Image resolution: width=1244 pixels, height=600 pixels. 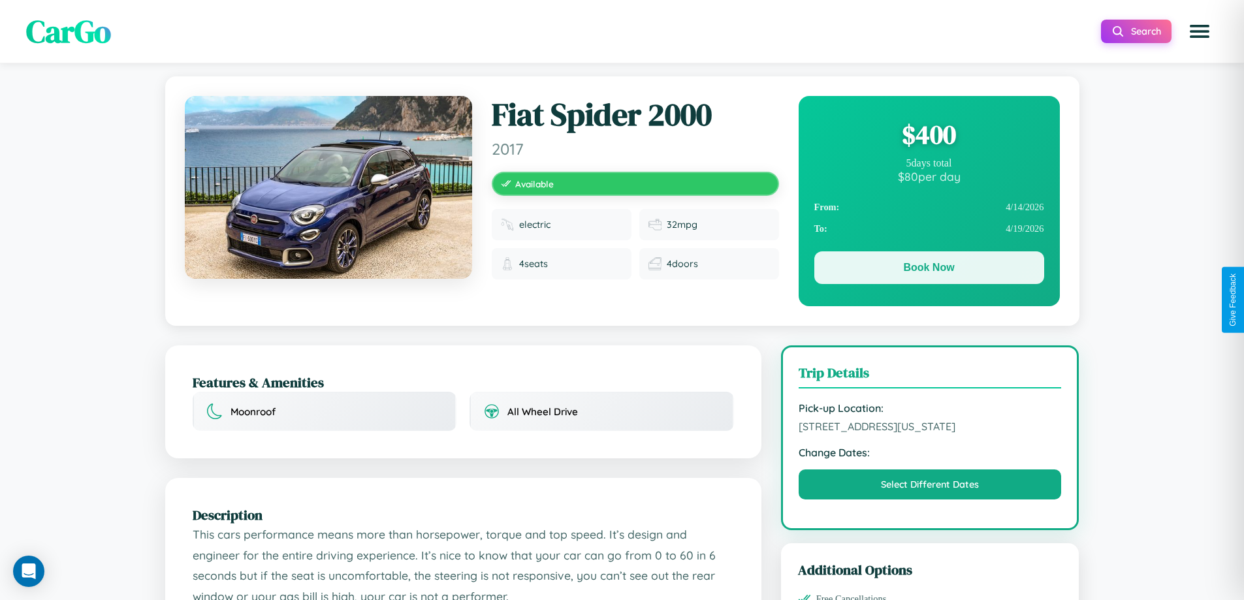 What do you see at coordinates (542, 411) in the screenshot?
I see `span: All Wheel Drive` at bounding box center [542, 411].